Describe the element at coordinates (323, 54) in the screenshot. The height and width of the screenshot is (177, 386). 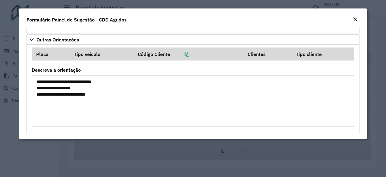
I see `th: Tipo cliente` at that location.